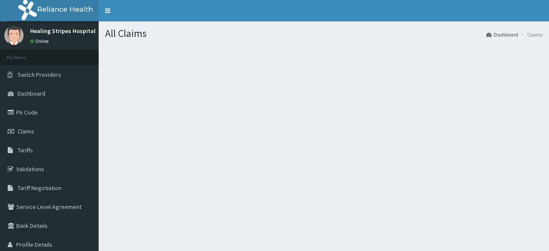  What do you see at coordinates (14, 35) in the screenshot?
I see `img: User Image` at bounding box center [14, 35].